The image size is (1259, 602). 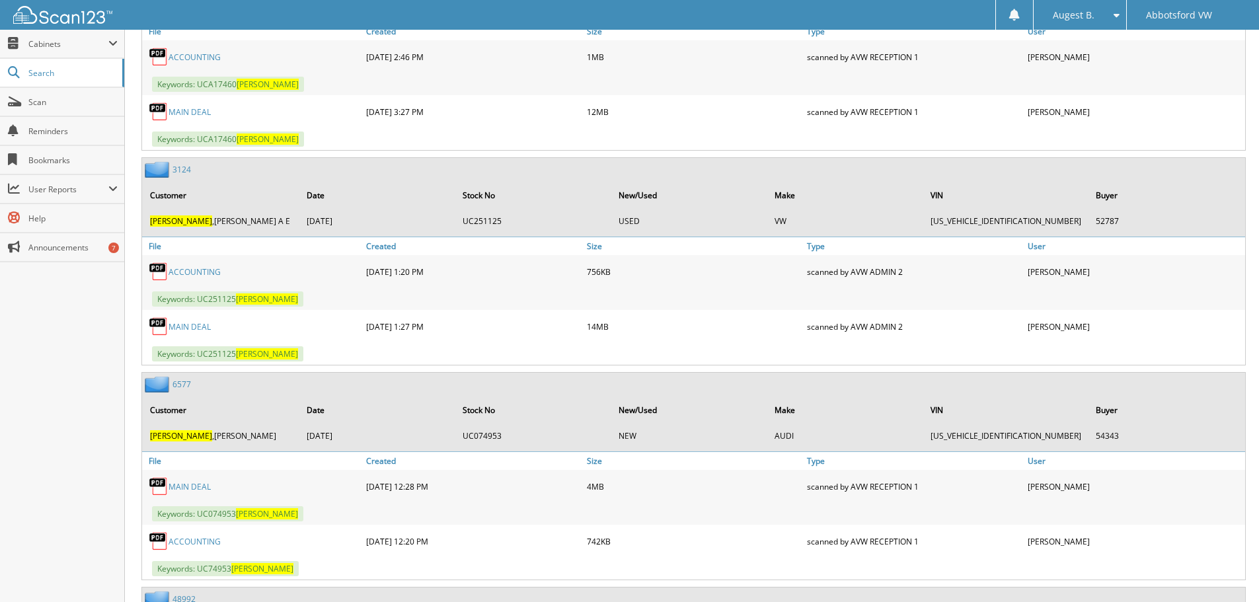 I want to click on div: 742KB, so click(x=694, y=541).